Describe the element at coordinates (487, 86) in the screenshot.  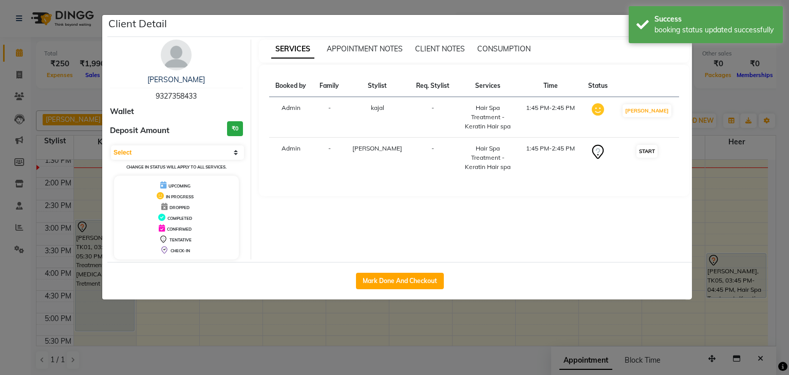
I see `th: Services` at that location.